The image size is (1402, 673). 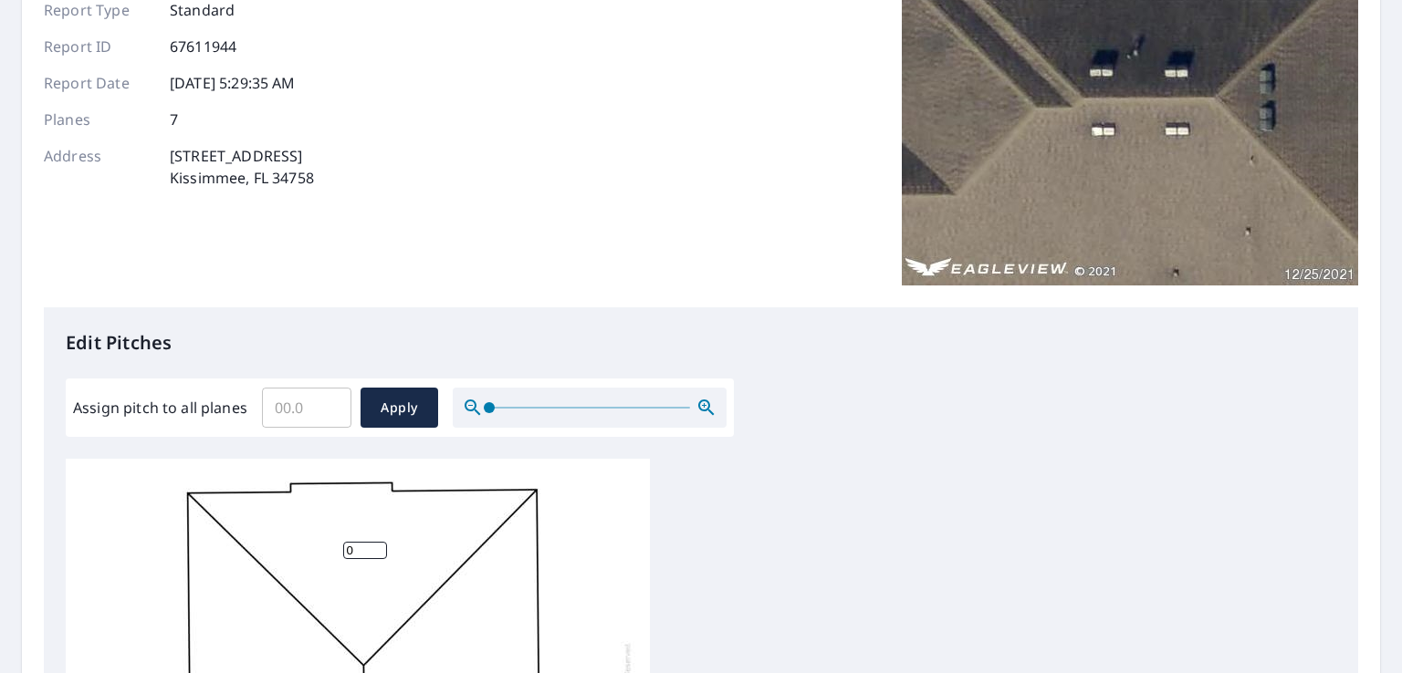 What do you see at coordinates (173, 120) in the screenshot?
I see `p: 7` at bounding box center [173, 120].